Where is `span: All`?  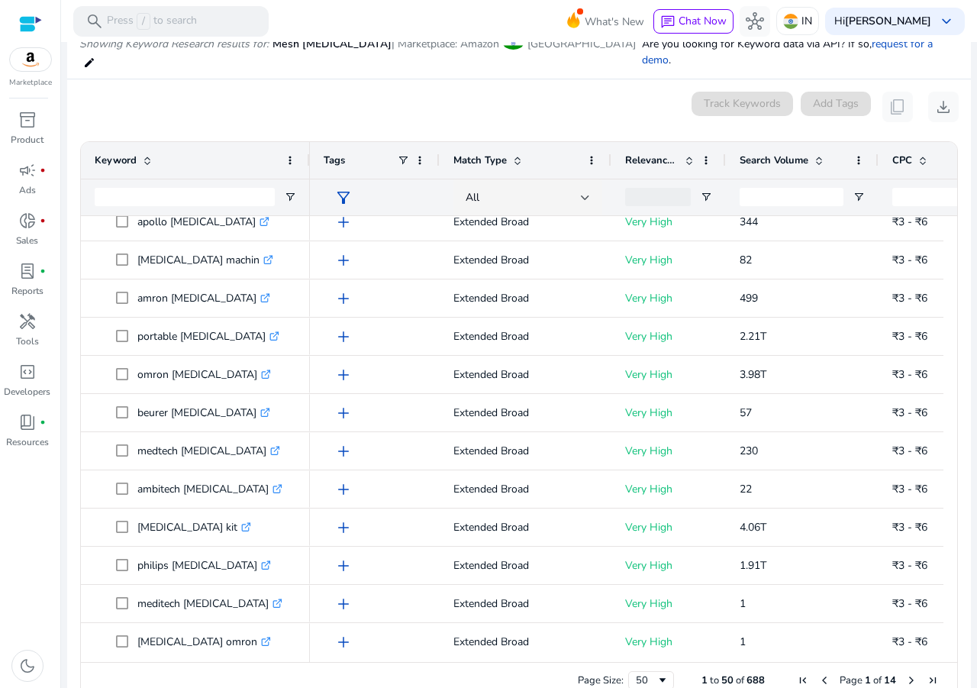
span: All is located at coordinates (473, 197).